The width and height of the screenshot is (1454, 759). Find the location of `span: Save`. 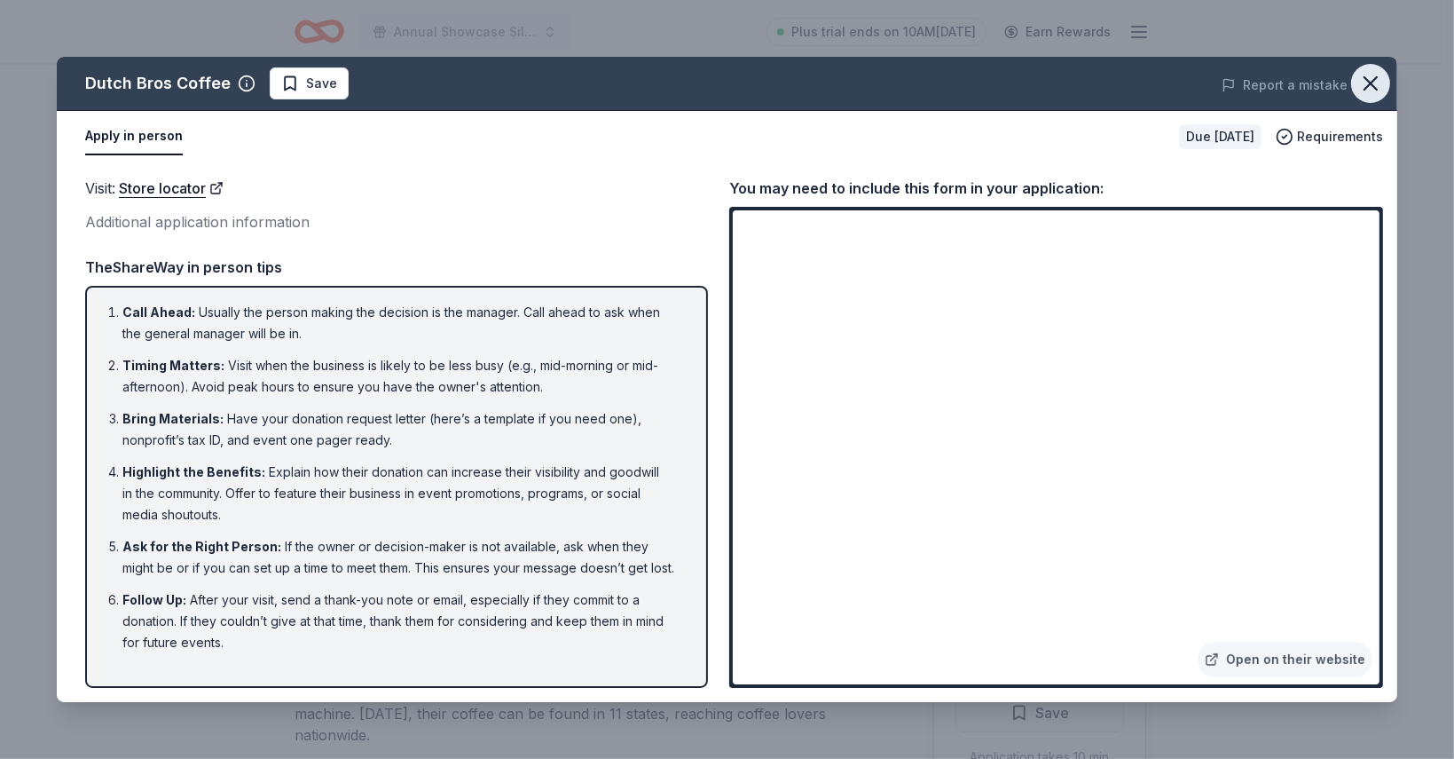

span: Save is located at coordinates (321, 83).